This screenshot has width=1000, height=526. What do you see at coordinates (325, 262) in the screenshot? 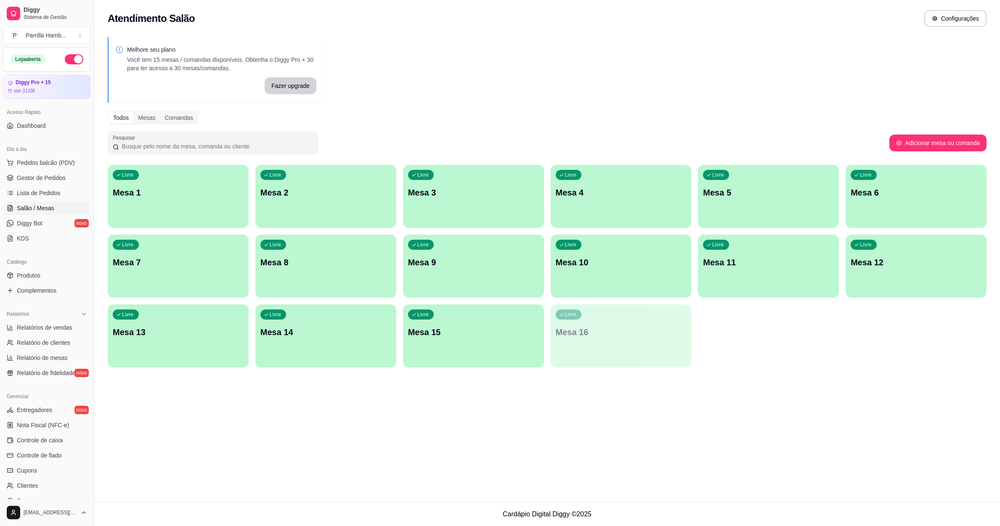
I see `p: Mesa 8` at bounding box center [325, 262].